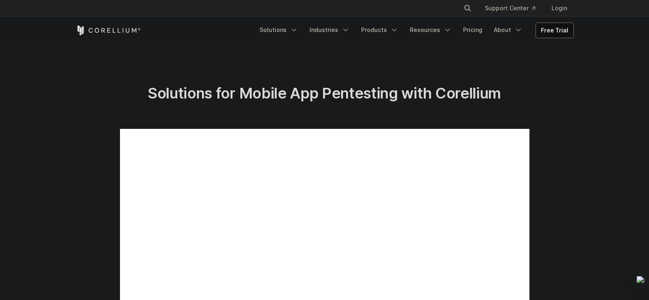  Describe the element at coordinates (468, 8) in the screenshot. I see `button: Search` at that location.